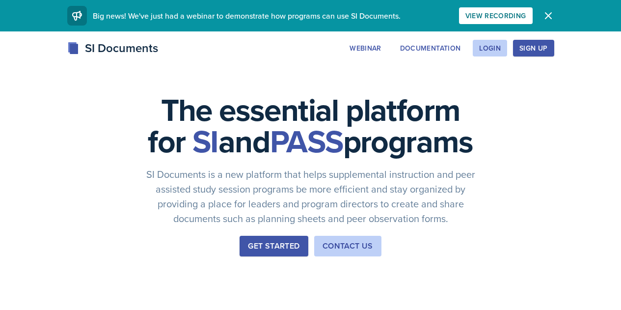 This screenshot has height=310, width=621. Describe the element at coordinates (430, 48) in the screenshot. I see `button: Documentation` at that location.